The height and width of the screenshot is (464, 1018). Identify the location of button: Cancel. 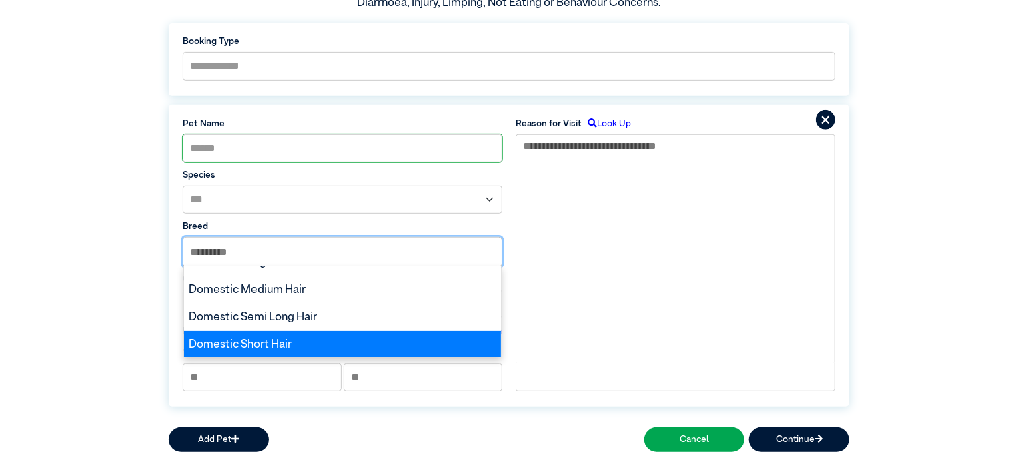
(695, 439).